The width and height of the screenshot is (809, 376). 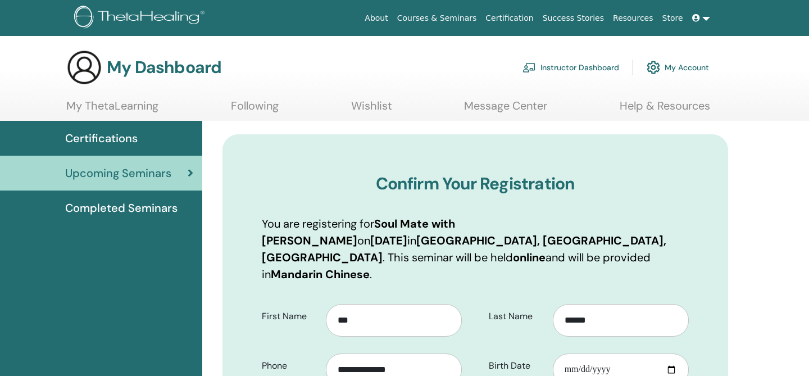 What do you see at coordinates (665, 110) in the screenshot?
I see `a: Help & Resources` at bounding box center [665, 110].